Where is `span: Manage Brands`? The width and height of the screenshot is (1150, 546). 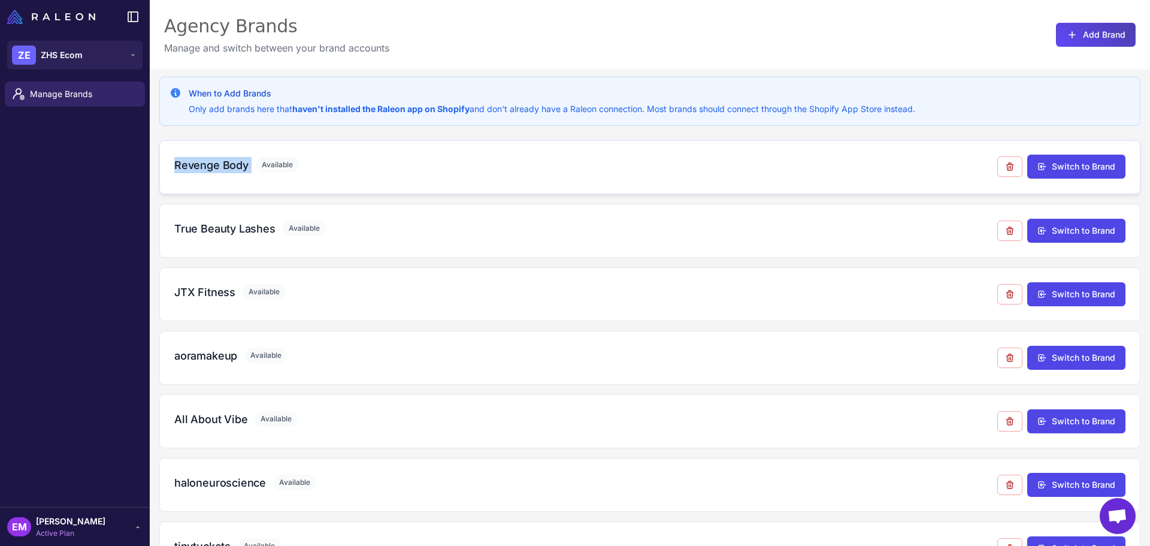
span: Manage Brands is located at coordinates (83, 94).